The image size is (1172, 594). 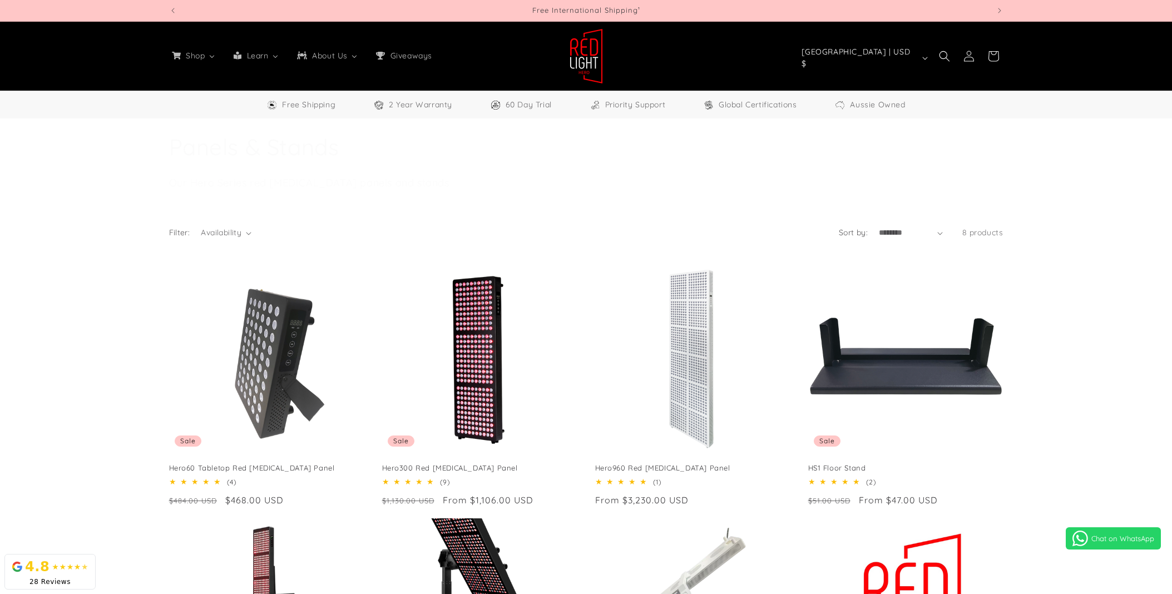 What do you see at coordinates (586, 56) in the screenshot?
I see `a: Red Light Hero` at bounding box center [586, 56].